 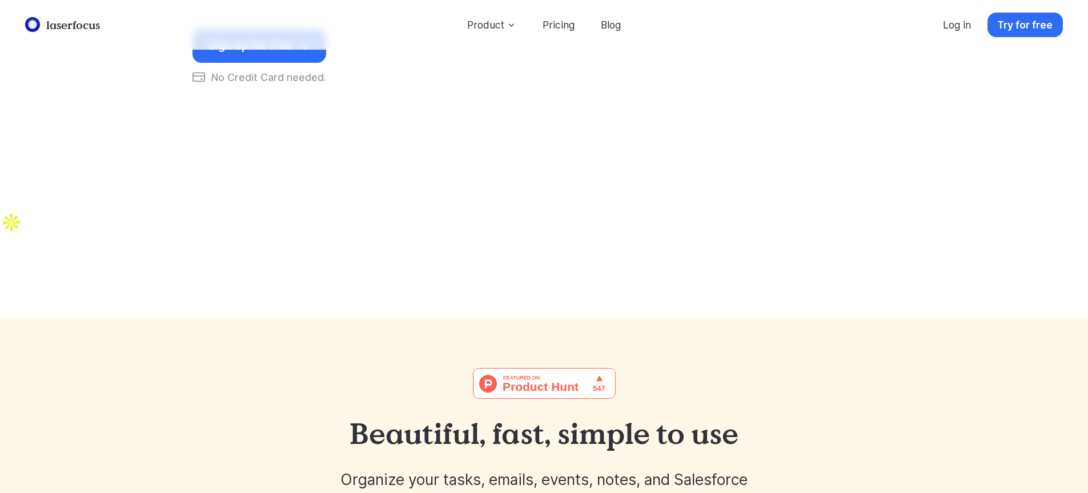 What do you see at coordinates (957, 25) in the screenshot?
I see `a: Log in` at bounding box center [957, 25].